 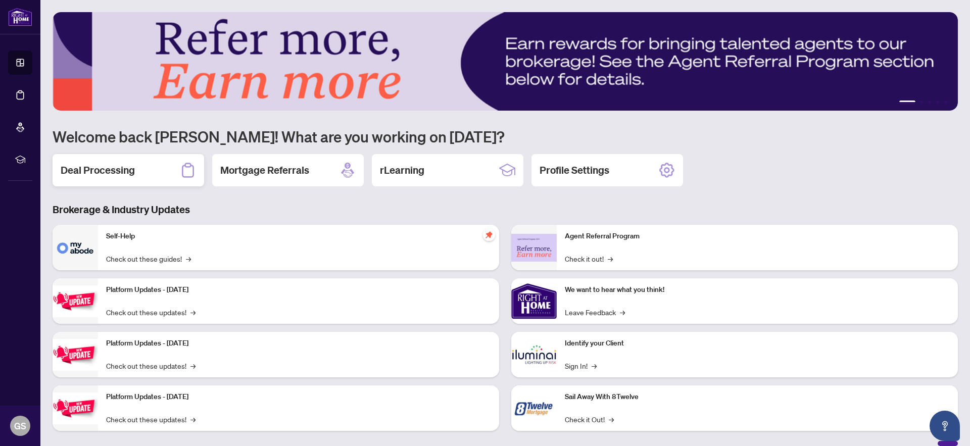 What do you see at coordinates (75, 301) in the screenshot?
I see `img: Platform Updates - July 21, 2025` at bounding box center [75, 301].